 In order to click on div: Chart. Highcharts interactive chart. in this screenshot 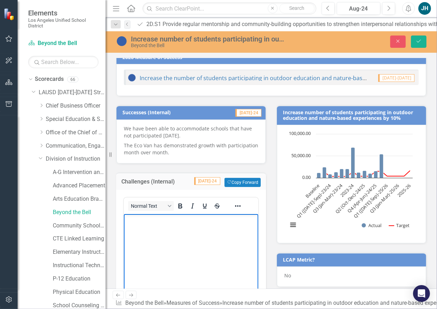, I will do `click(351, 183)`.